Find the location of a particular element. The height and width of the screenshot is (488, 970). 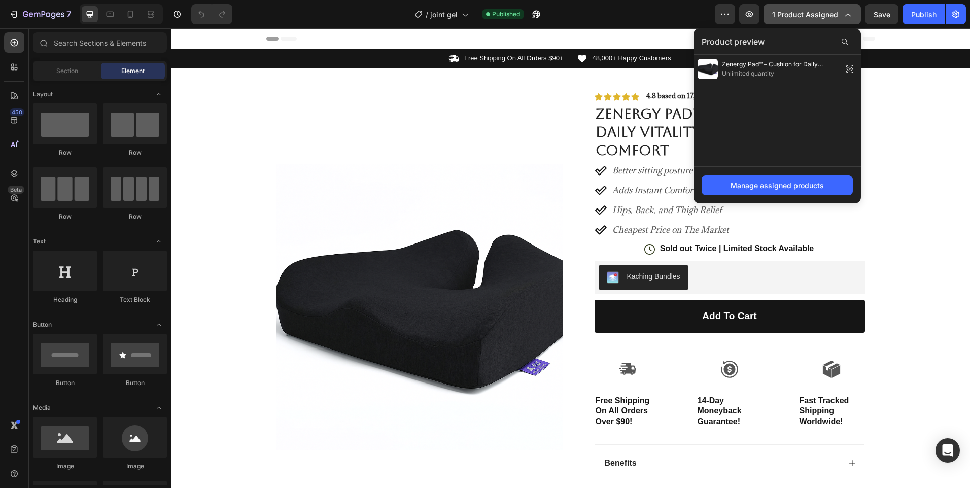

button: 1 product assigned is located at coordinates (812, 14).